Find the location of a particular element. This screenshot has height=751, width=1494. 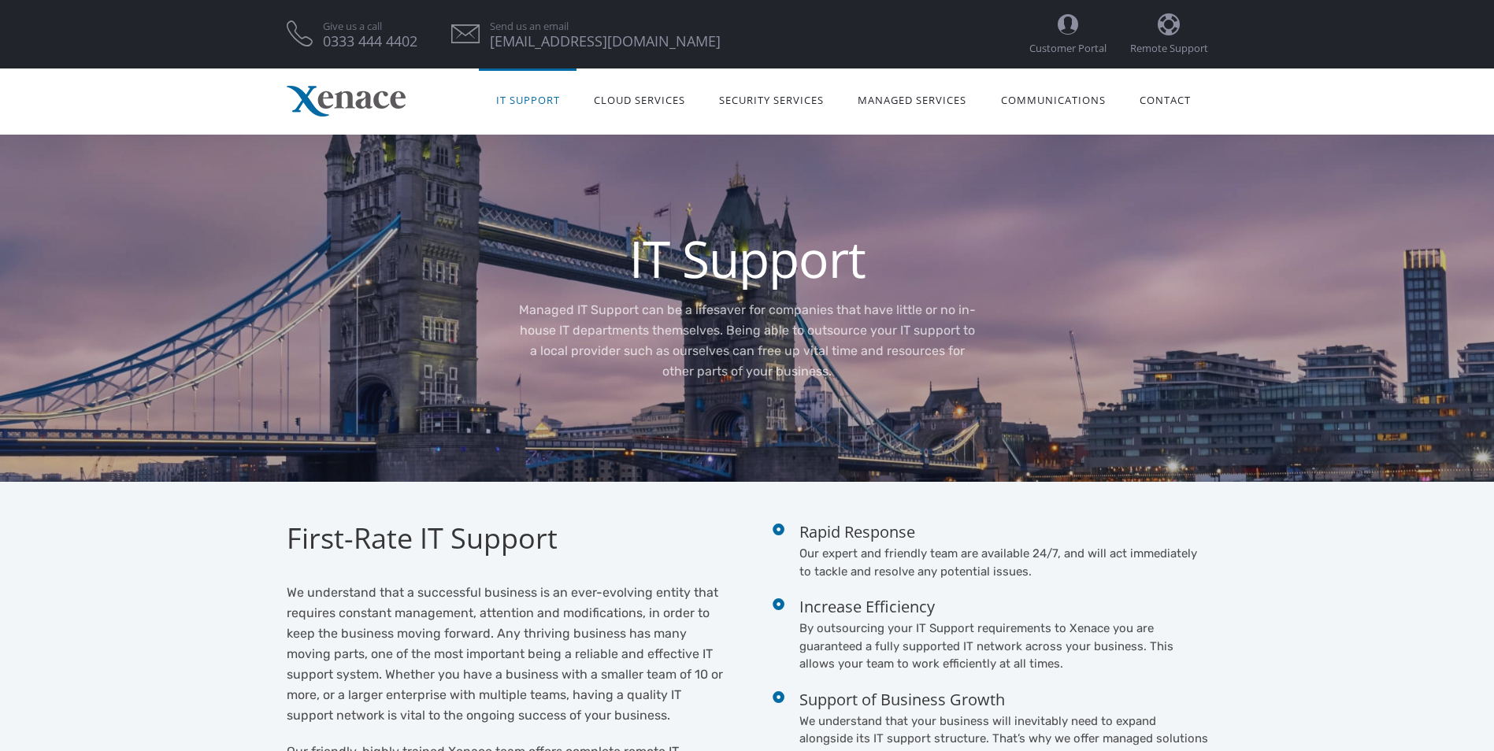

h1: IT Support is located at coordinates (746, 259).